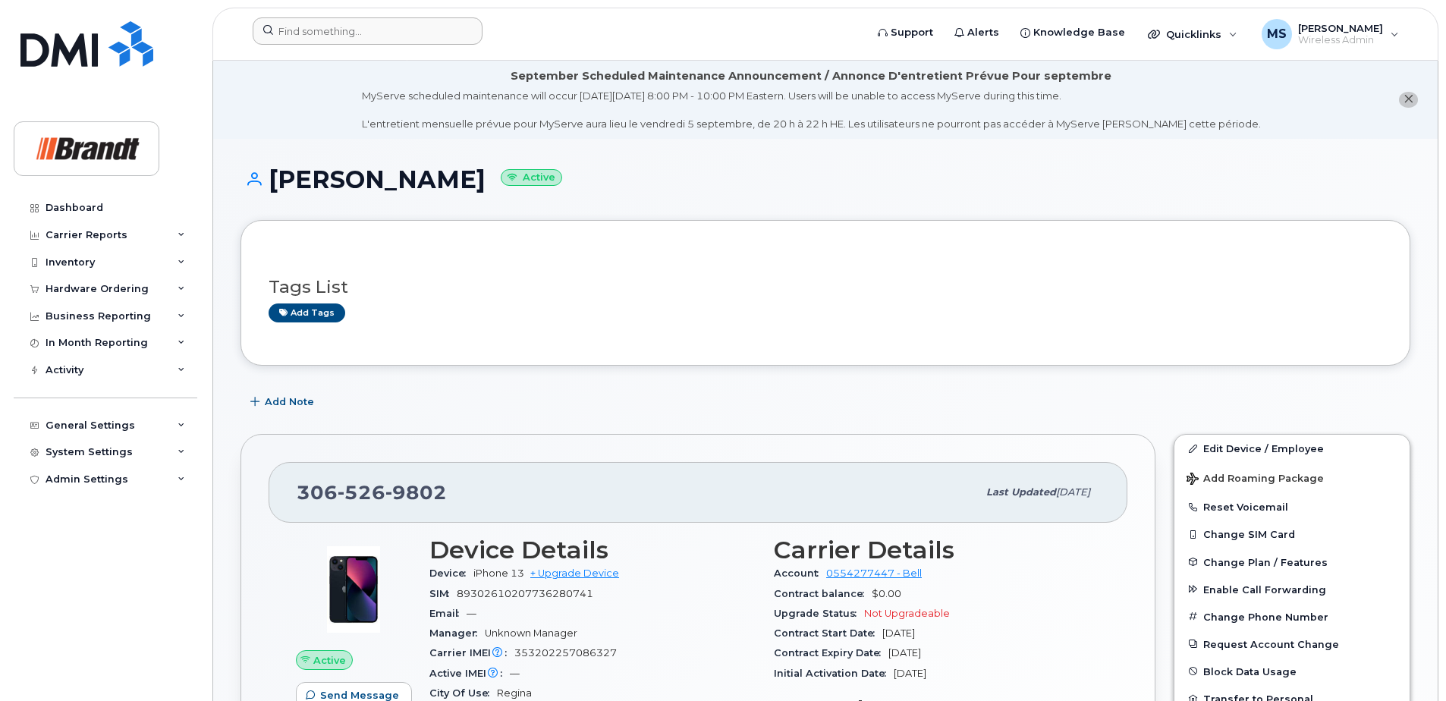  I want to click on span: Last updated, so click(1021, 492).